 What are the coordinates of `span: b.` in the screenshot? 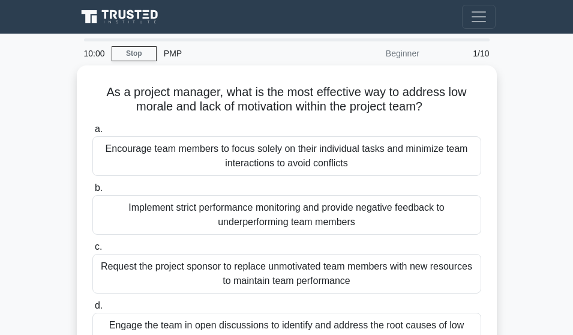 It's located at (98, 187).